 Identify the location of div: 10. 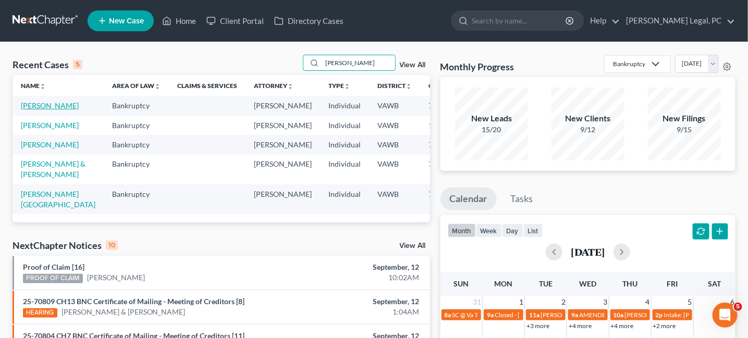
(111, 245).